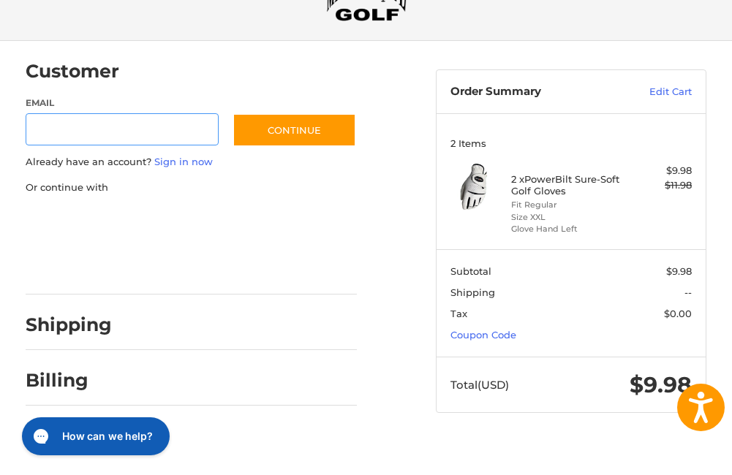 The image size is (732, 475). I want to click on li: Glove Hand Left, so click(570, 229).